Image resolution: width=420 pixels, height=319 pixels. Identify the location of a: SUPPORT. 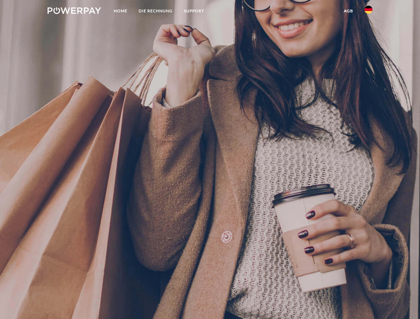
(194, 11).